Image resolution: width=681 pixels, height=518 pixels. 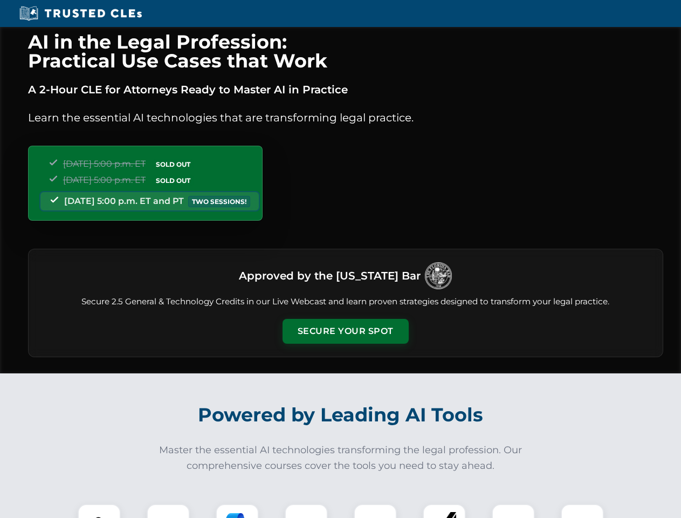 I want to click on p: Master the essential AI technologies transforming the legal profession. Our comprehensive courses..., so click(x=341, y=458).